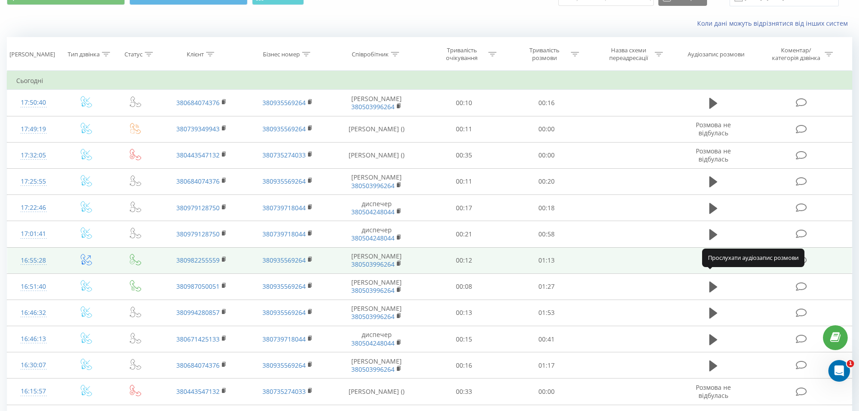  Describe the element at coordinates (546, 208) in the screenshot. I see `td: 00:18` at that location.